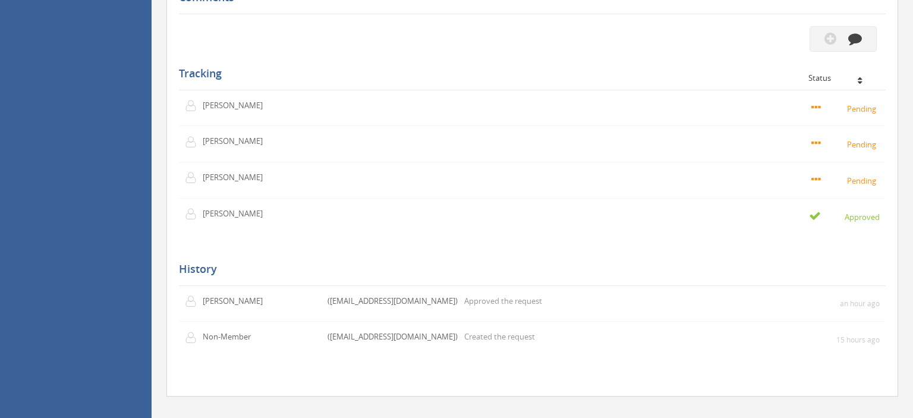 The image size is (913, 418). What do you see at coordinates (859, 303) in the screenshot?
I see `small: an hour ago` at bounding box center [859, 303].